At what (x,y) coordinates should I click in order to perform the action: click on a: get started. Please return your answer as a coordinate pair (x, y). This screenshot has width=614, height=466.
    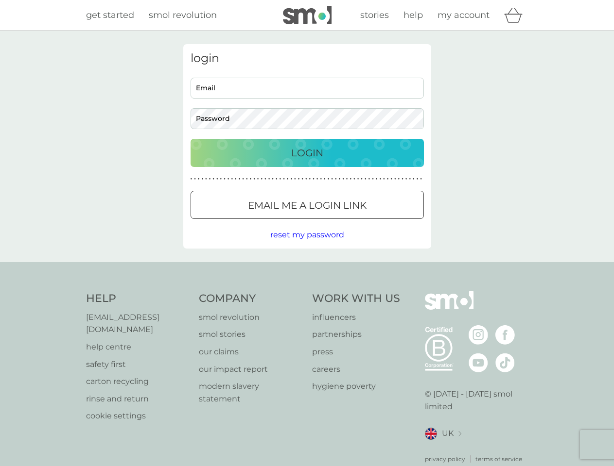
    Looking at the image, I should click on (110, 15).